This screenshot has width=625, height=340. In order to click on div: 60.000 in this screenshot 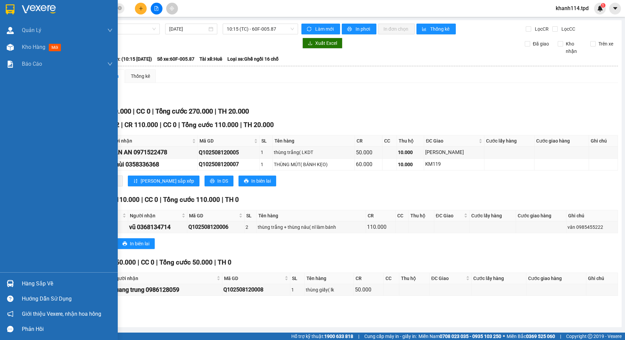, I will do `click(369, 164)`.